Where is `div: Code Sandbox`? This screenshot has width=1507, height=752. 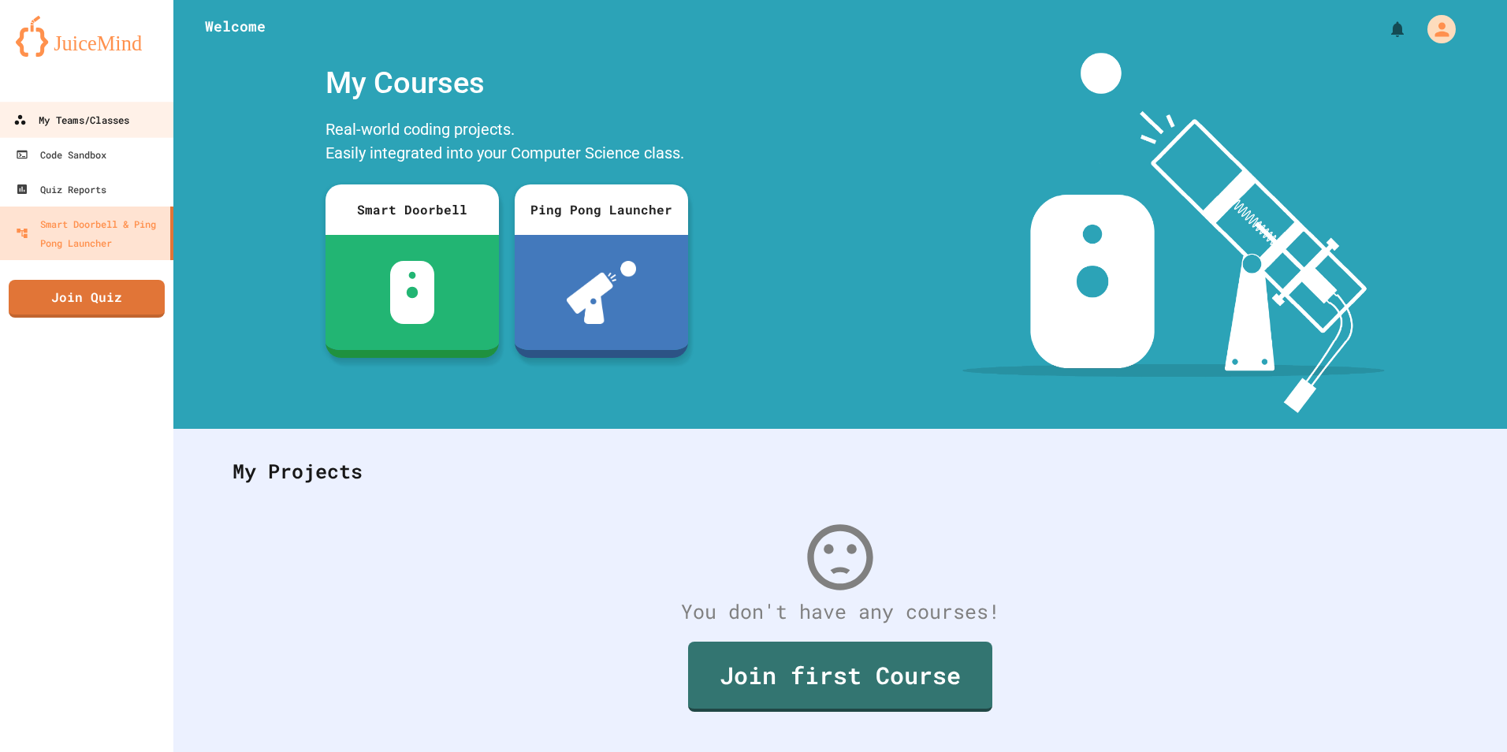 div: Code Sandbox is located at coordinates (61, 154).